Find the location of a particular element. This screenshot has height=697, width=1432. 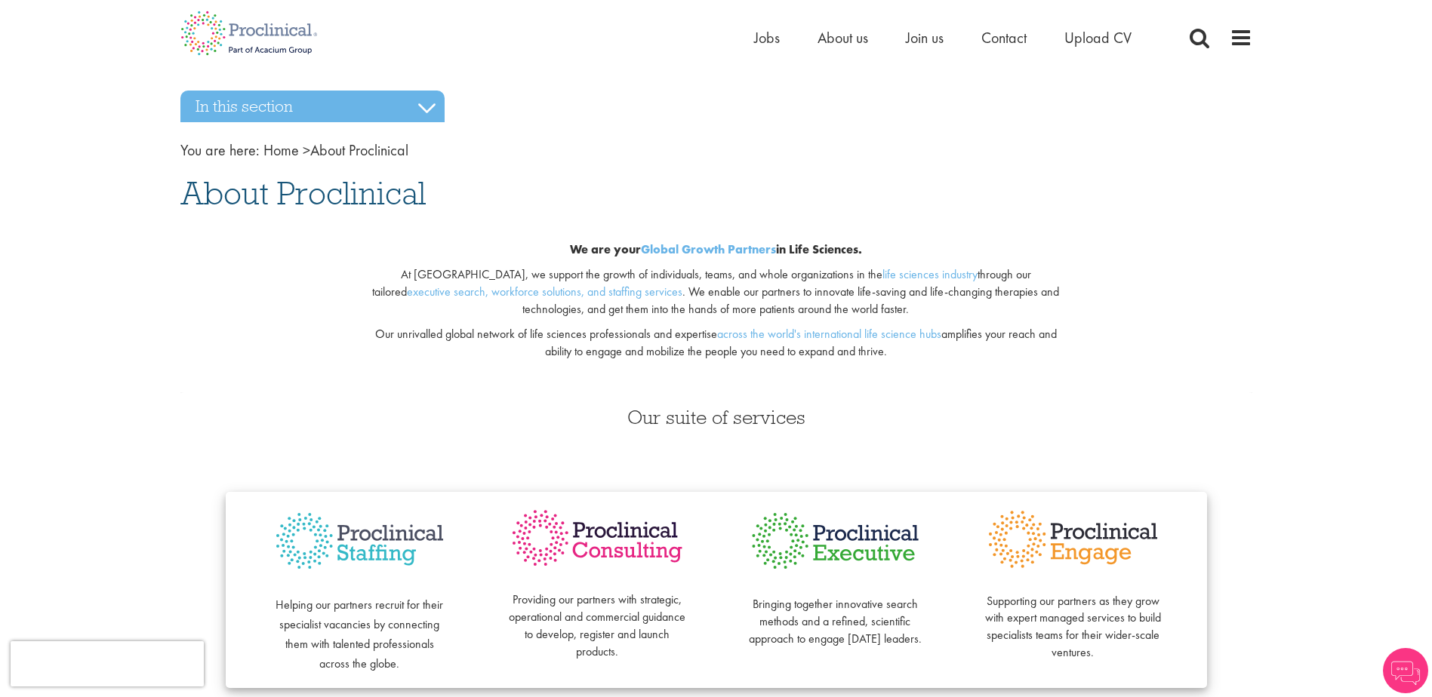

span: Upload CV is located at coordinates (1098, 38).